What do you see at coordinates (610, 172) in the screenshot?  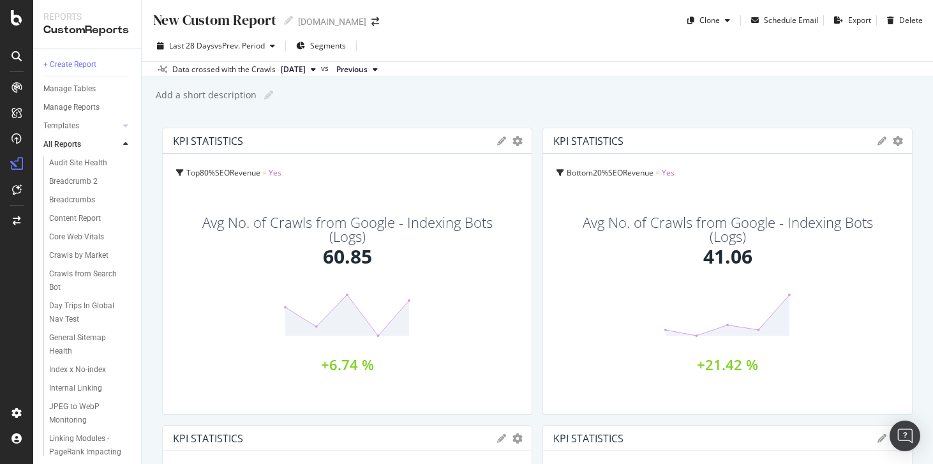 I see `span: Bottom20%SEORevenue` at bounding box center [610, 172].